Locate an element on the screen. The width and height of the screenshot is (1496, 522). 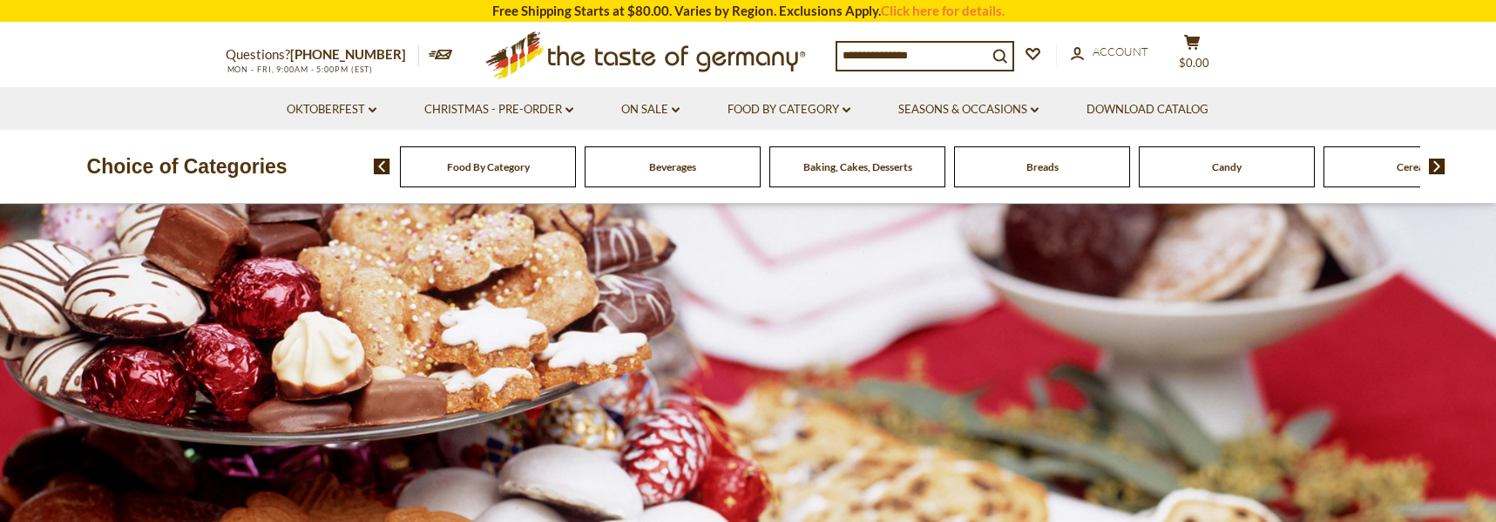
span: Cereal is located at coordinates (1412, 166).